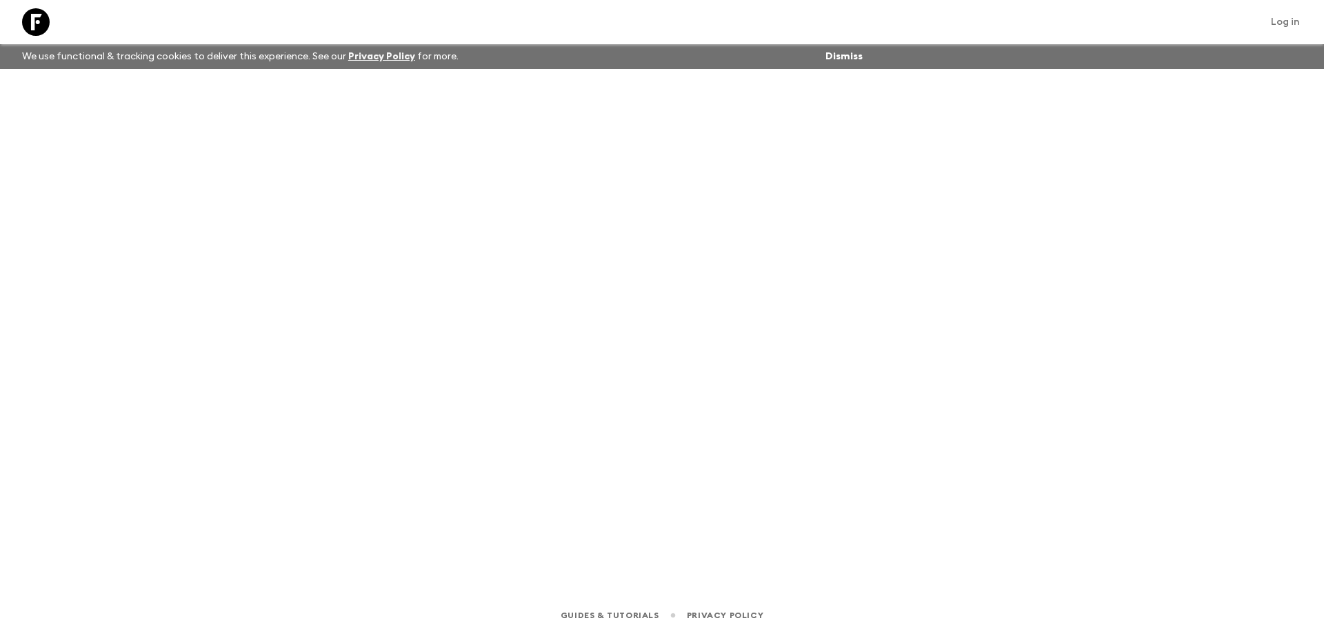  Describe the element at coordinates (1285, 22) in the screenshot. I see `a: Log in` at that location.